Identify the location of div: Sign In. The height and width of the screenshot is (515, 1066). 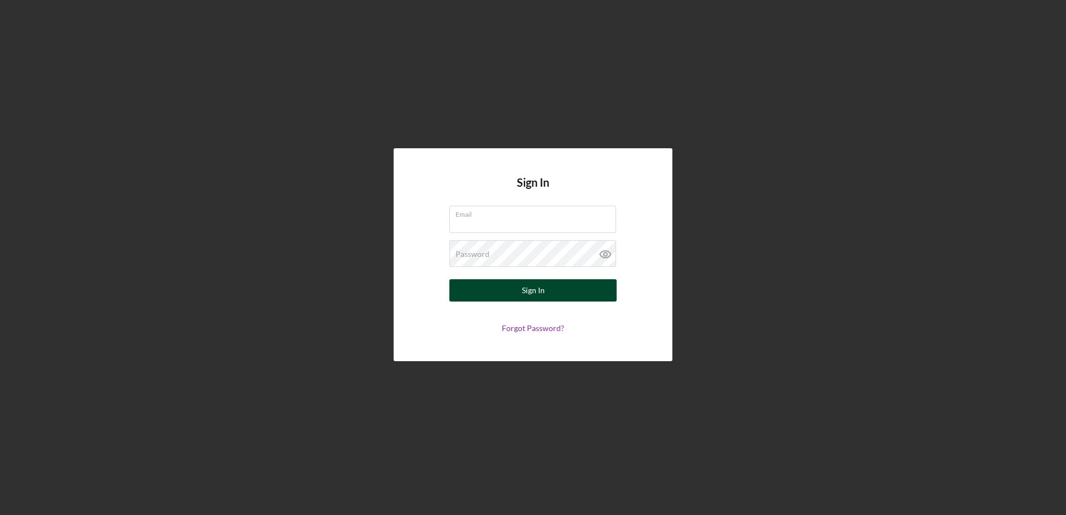
(533, 291).